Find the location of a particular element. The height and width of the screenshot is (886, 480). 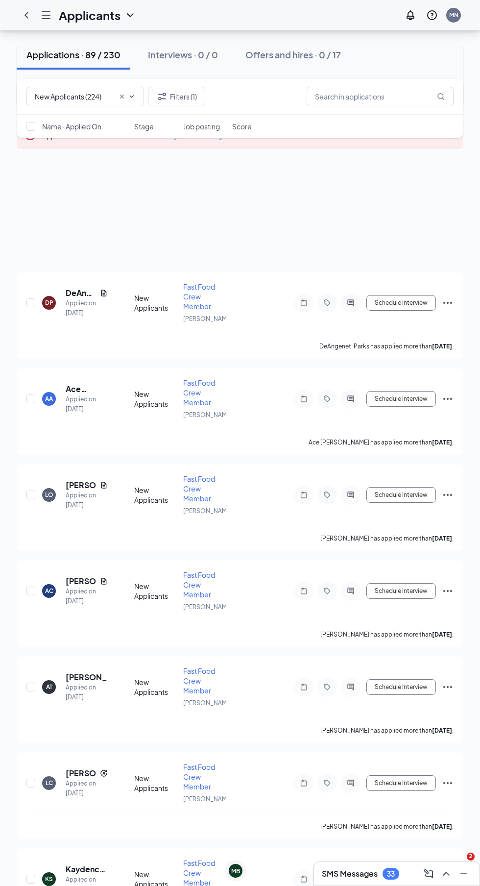

svg: ComposeMessage is located at coordinates (429, 874).